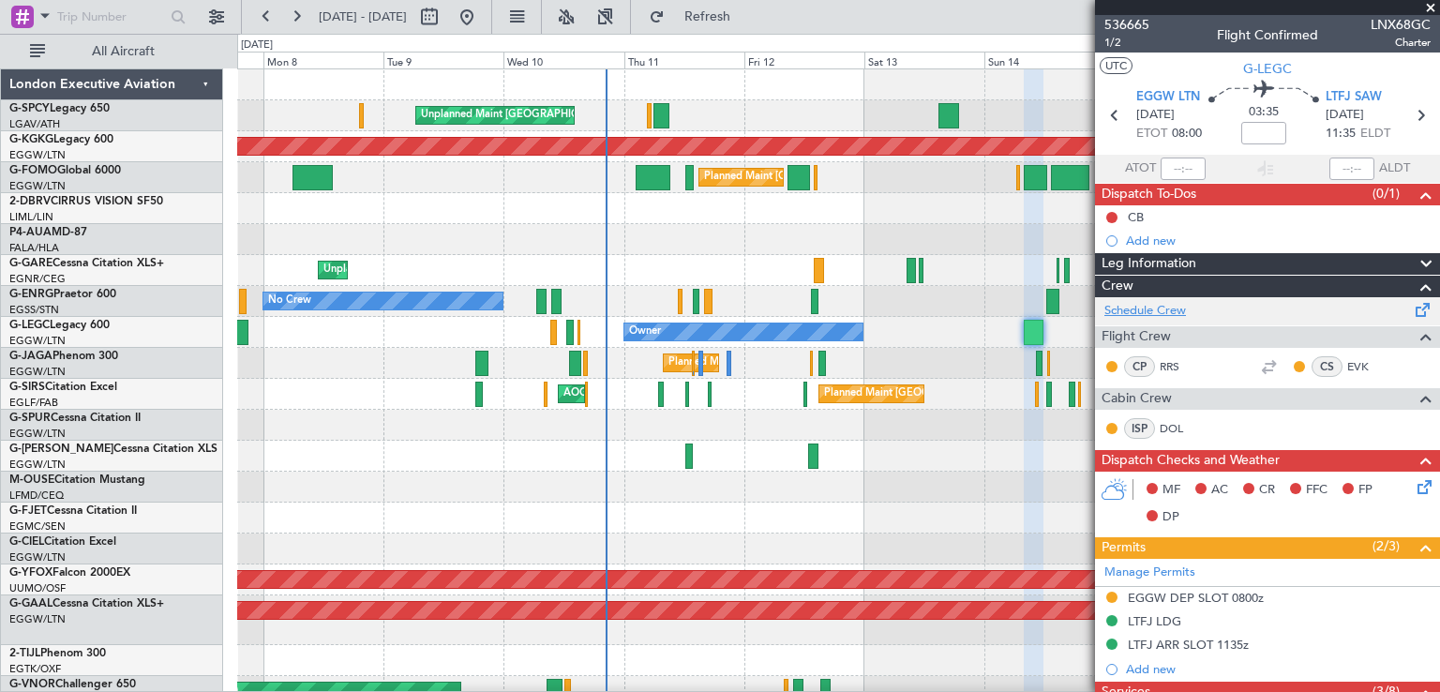 This screenshot has width=1440, height=692. I want to click on a: G-JAGAPhenom 300, so click(64, 356).